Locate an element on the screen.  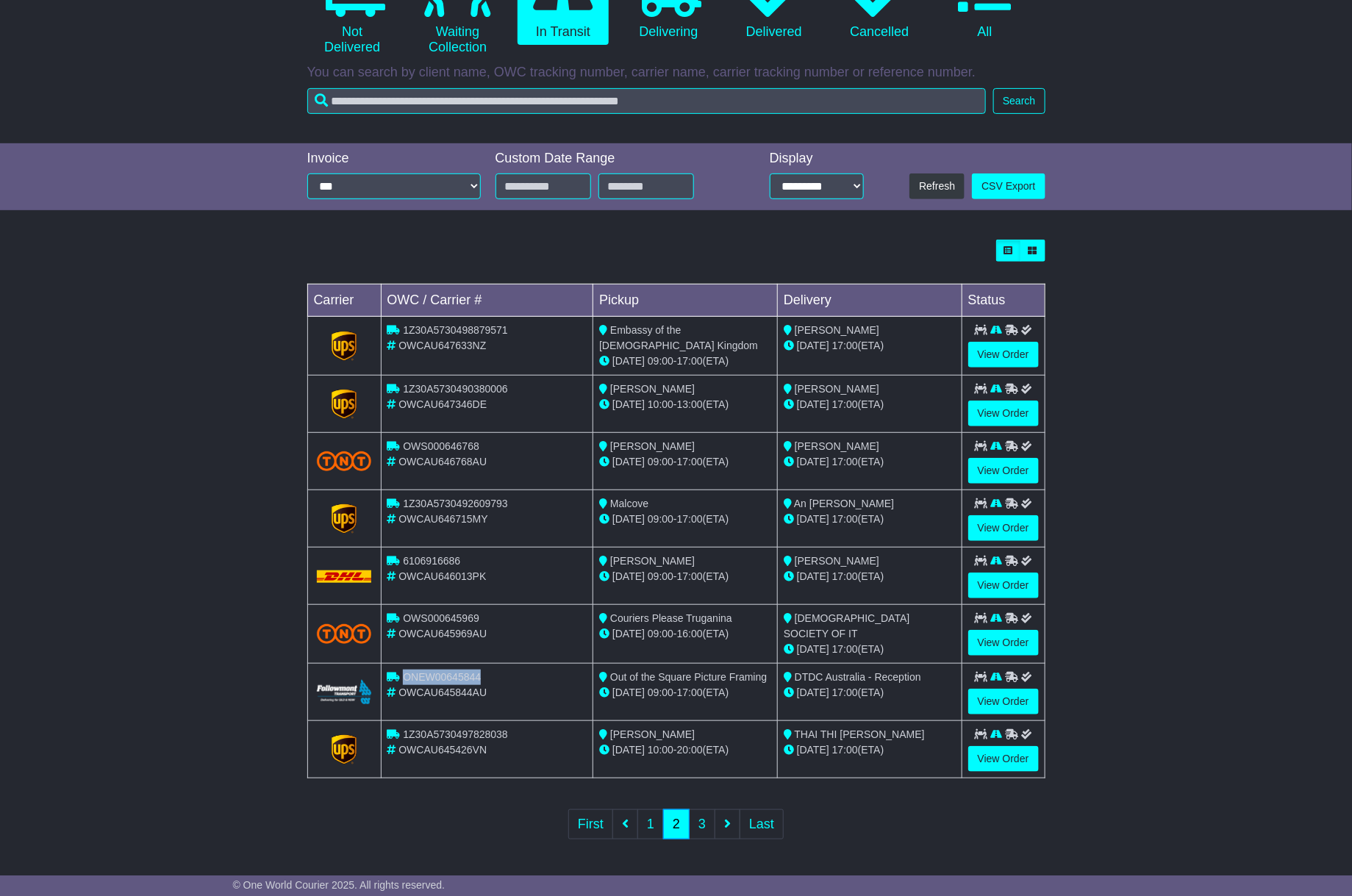
td: Carrier is located at coordinates (344, 301).